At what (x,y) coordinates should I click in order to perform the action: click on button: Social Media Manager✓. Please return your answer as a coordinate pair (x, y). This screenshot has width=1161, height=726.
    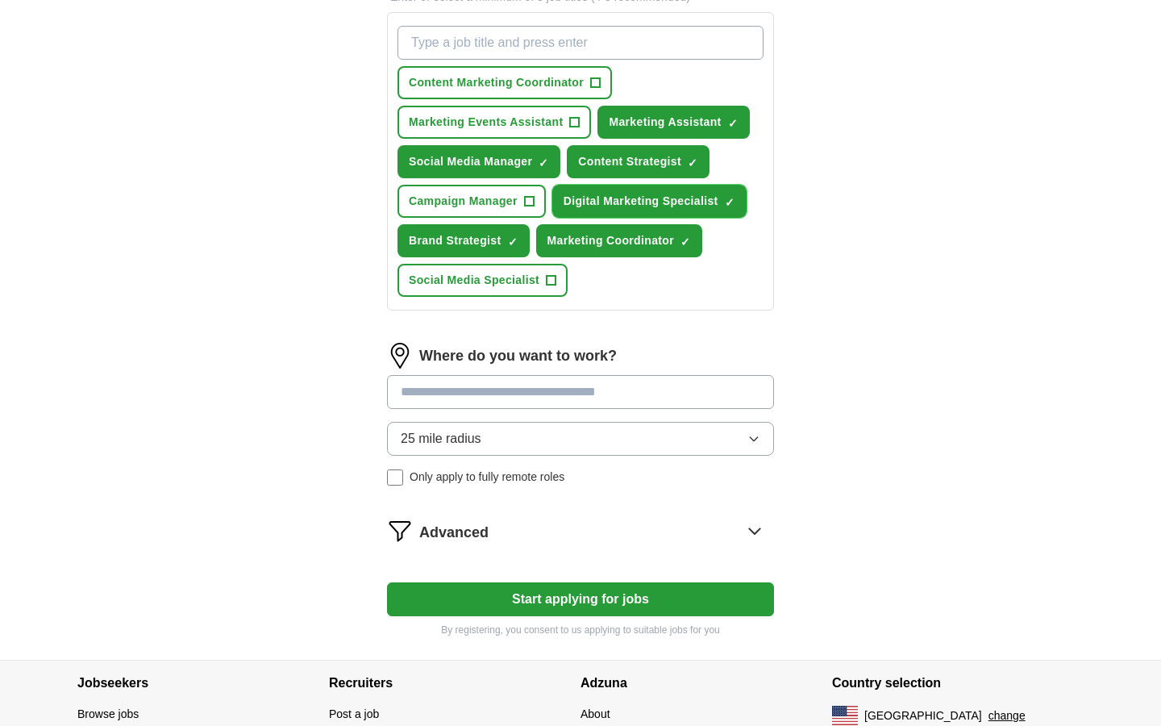
    Looking at the image, I should click on (479, 161).